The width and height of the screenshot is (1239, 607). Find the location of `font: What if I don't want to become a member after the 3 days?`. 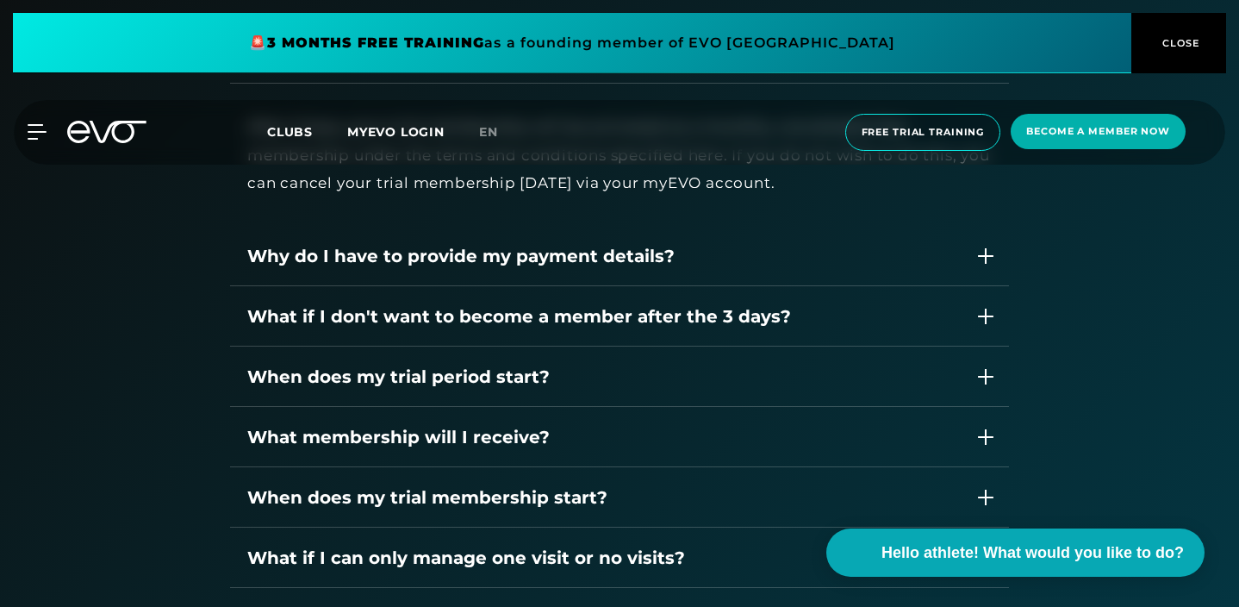

font: What if I don't want to become a member after the 3 days? is located at coordinates (519, 316).